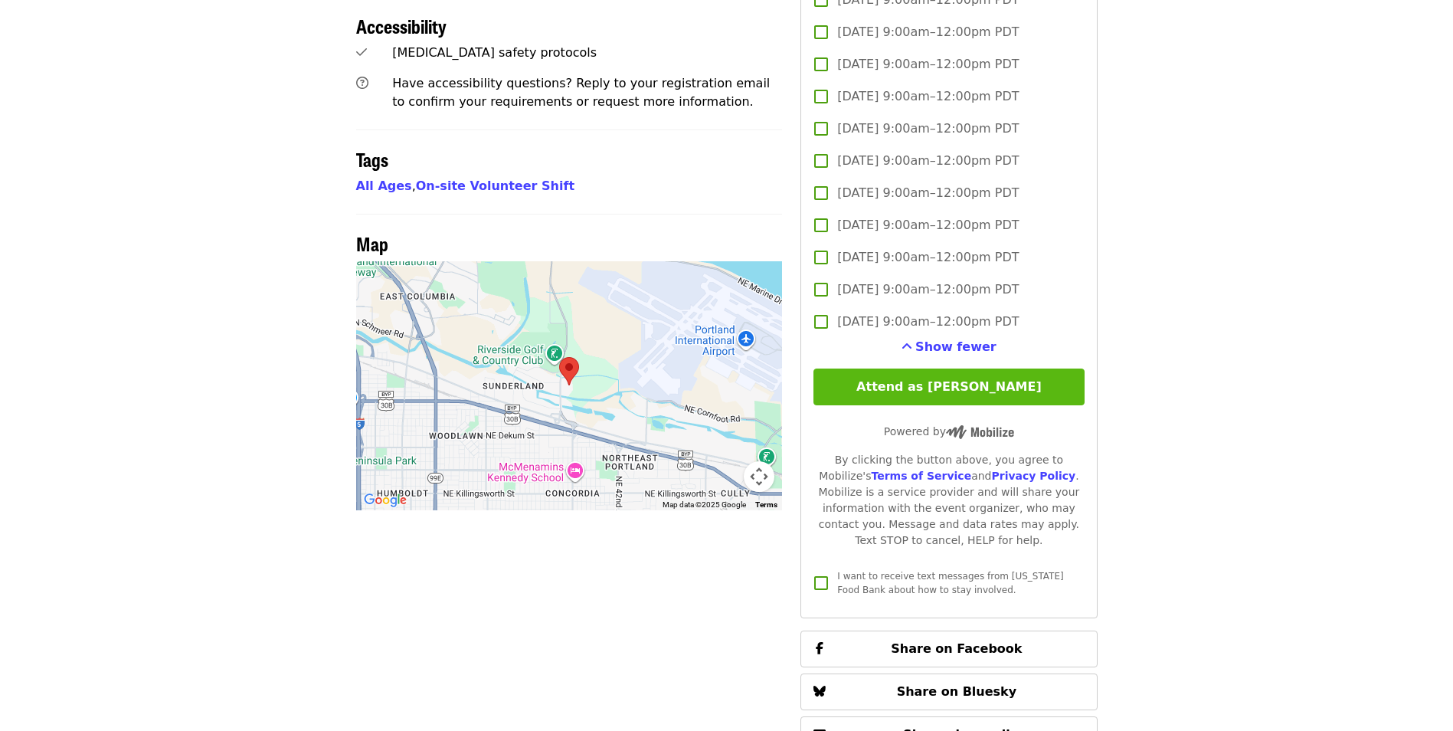  What do you see at coordinates (401, 25) in the screenshot?
I see `span: Accessibility` at bounding box center [401, 25].